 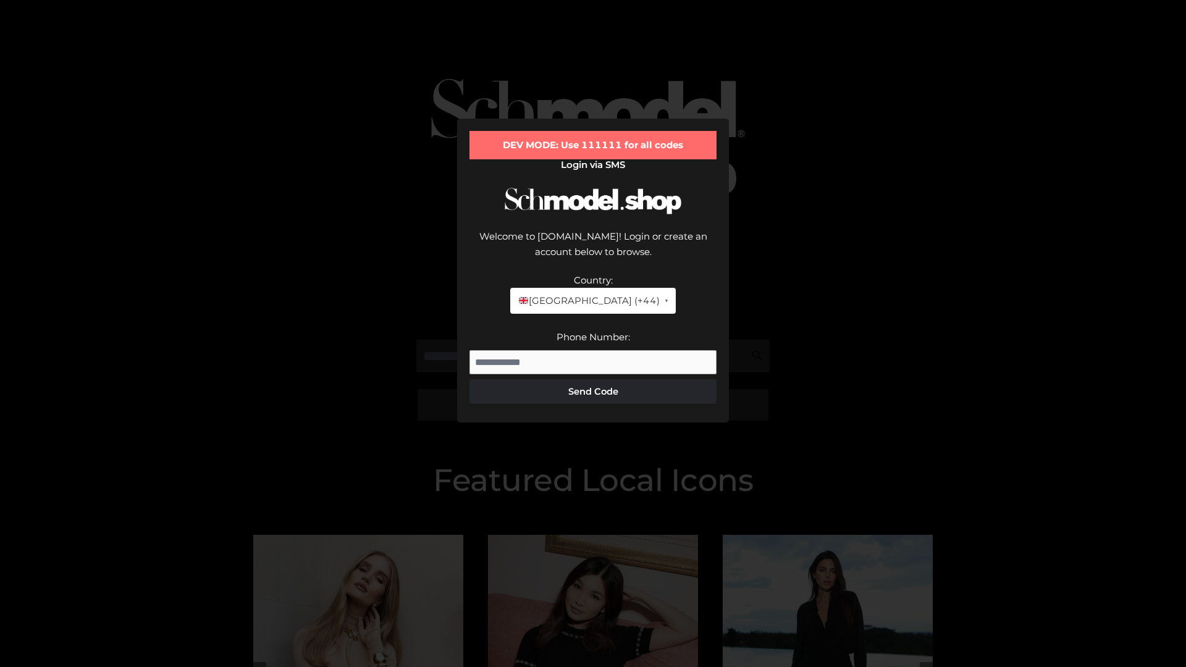 I want to click on h2: Login via SMS, so click(x=593, y=165).